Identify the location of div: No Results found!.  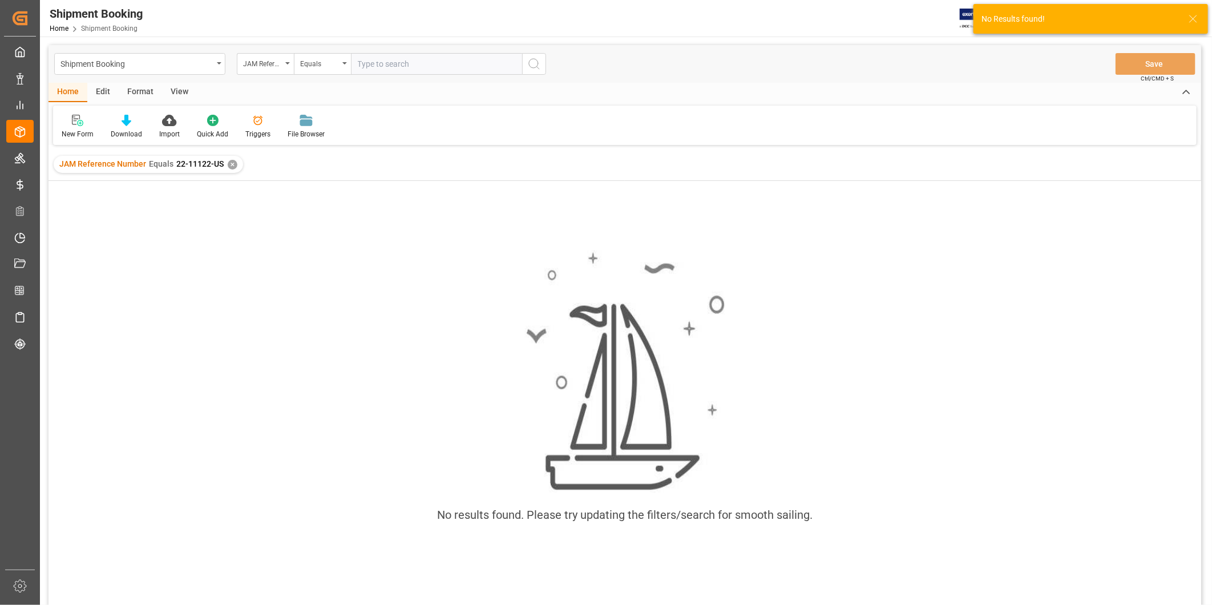
(1080, 19).